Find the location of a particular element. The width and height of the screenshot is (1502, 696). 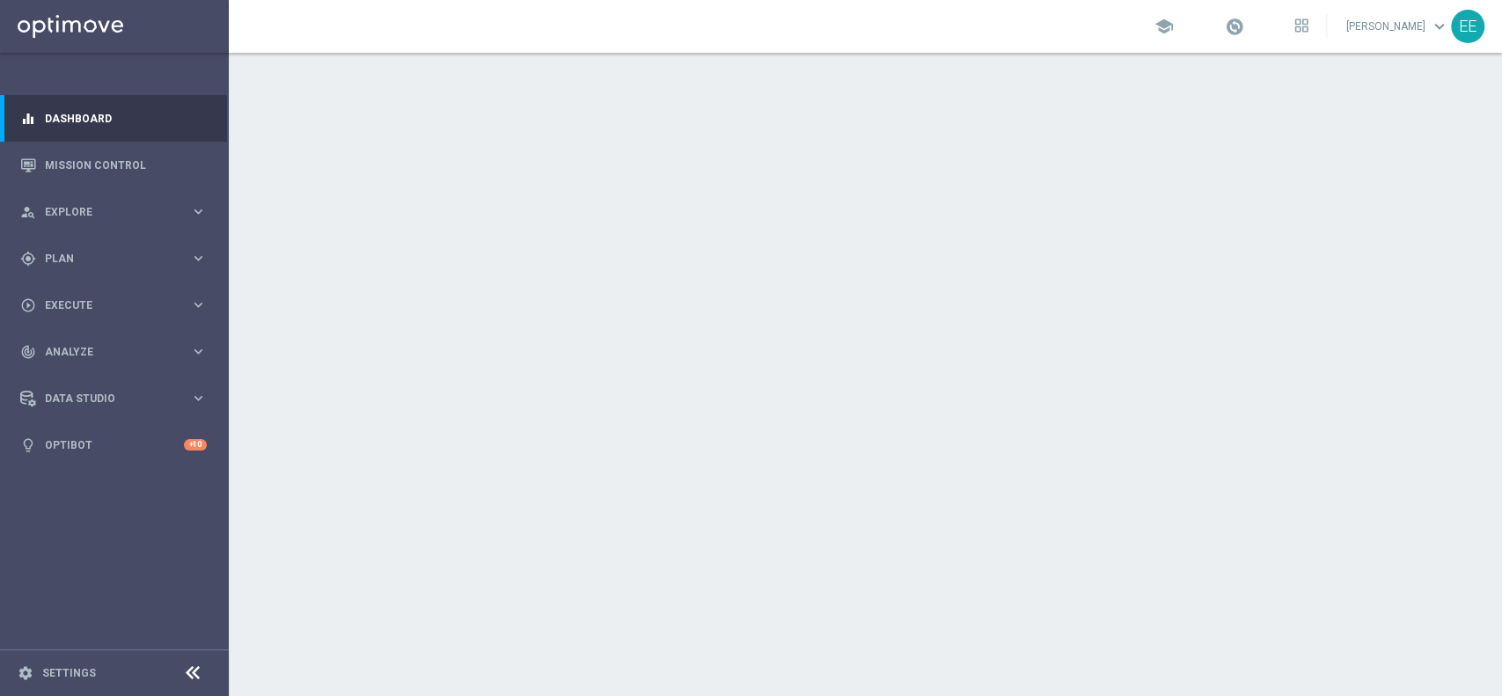

i: gps_fixed is located at coordinates (28, 259).